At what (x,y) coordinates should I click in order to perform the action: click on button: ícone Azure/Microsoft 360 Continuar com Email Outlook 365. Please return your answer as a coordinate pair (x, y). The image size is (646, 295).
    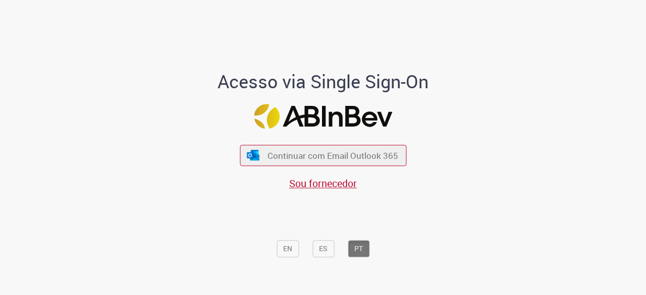
    Looking at the image, I should click on (323, 155).